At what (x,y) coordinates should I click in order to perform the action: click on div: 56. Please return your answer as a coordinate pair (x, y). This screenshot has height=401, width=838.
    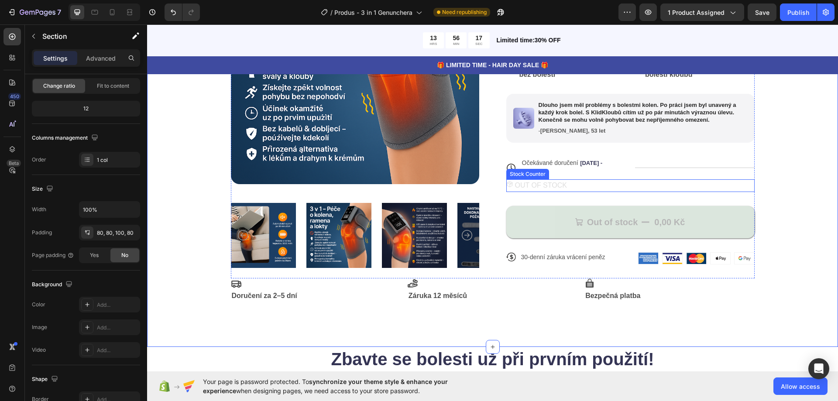
    Looking at the image, I should click on (309, 14).